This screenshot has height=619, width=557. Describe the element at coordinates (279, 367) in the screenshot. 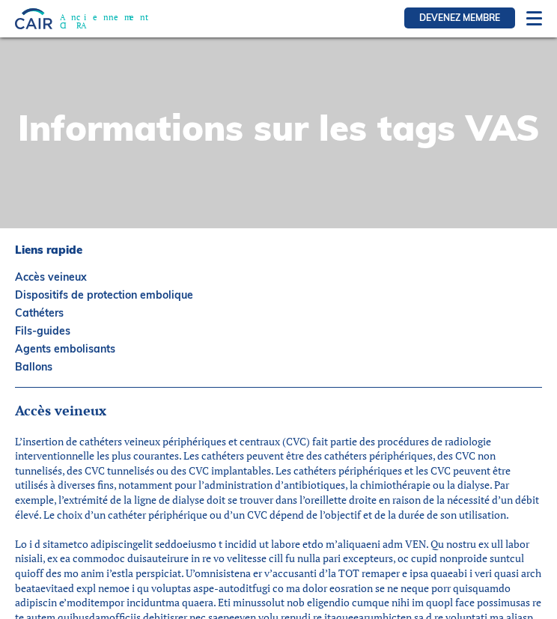

I see `a: Ballons` at that location.